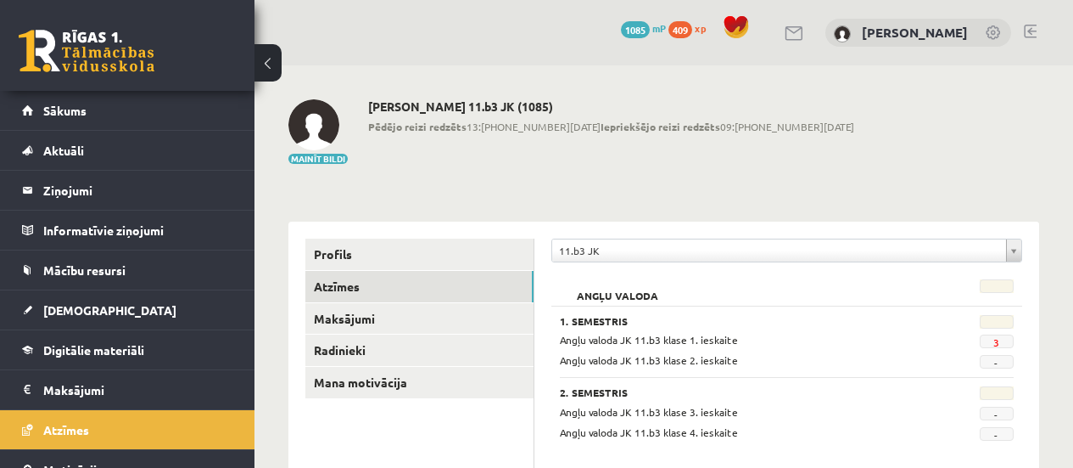  I want to click on span: Angļu valoda JK 11.b3 klase 3. ieskaite, so click(649, 412).